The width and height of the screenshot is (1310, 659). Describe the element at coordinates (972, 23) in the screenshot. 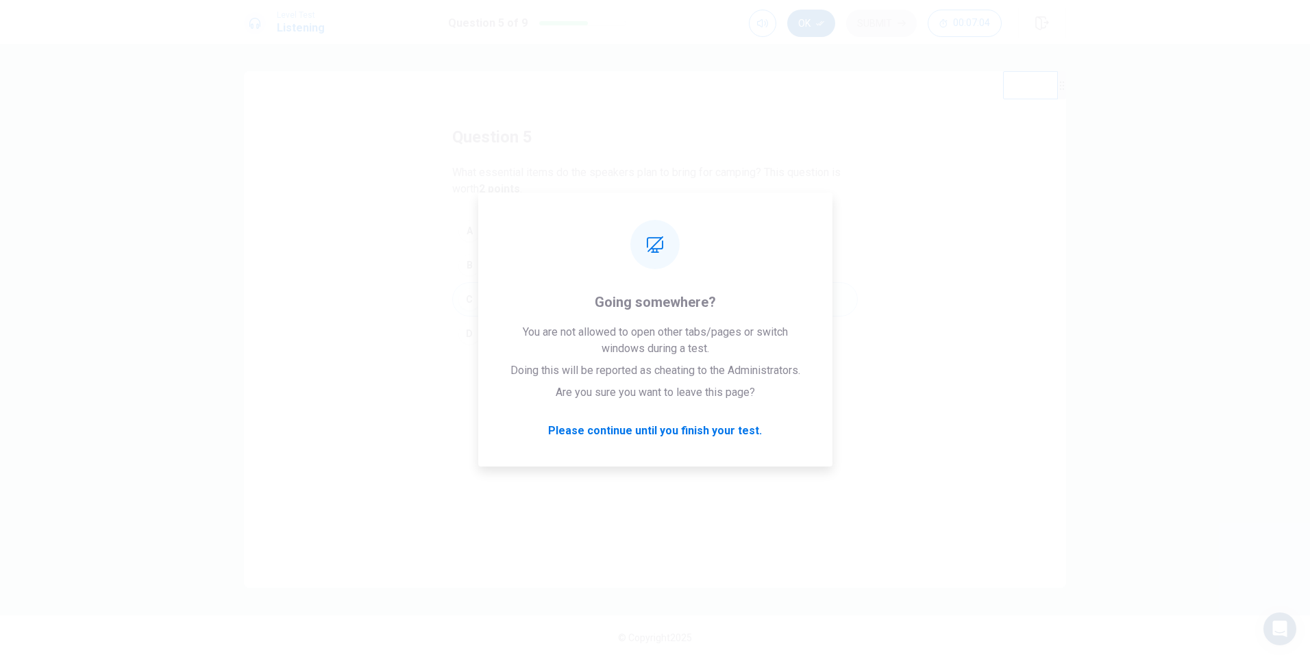

I see `span: 00:07:04` at that location.